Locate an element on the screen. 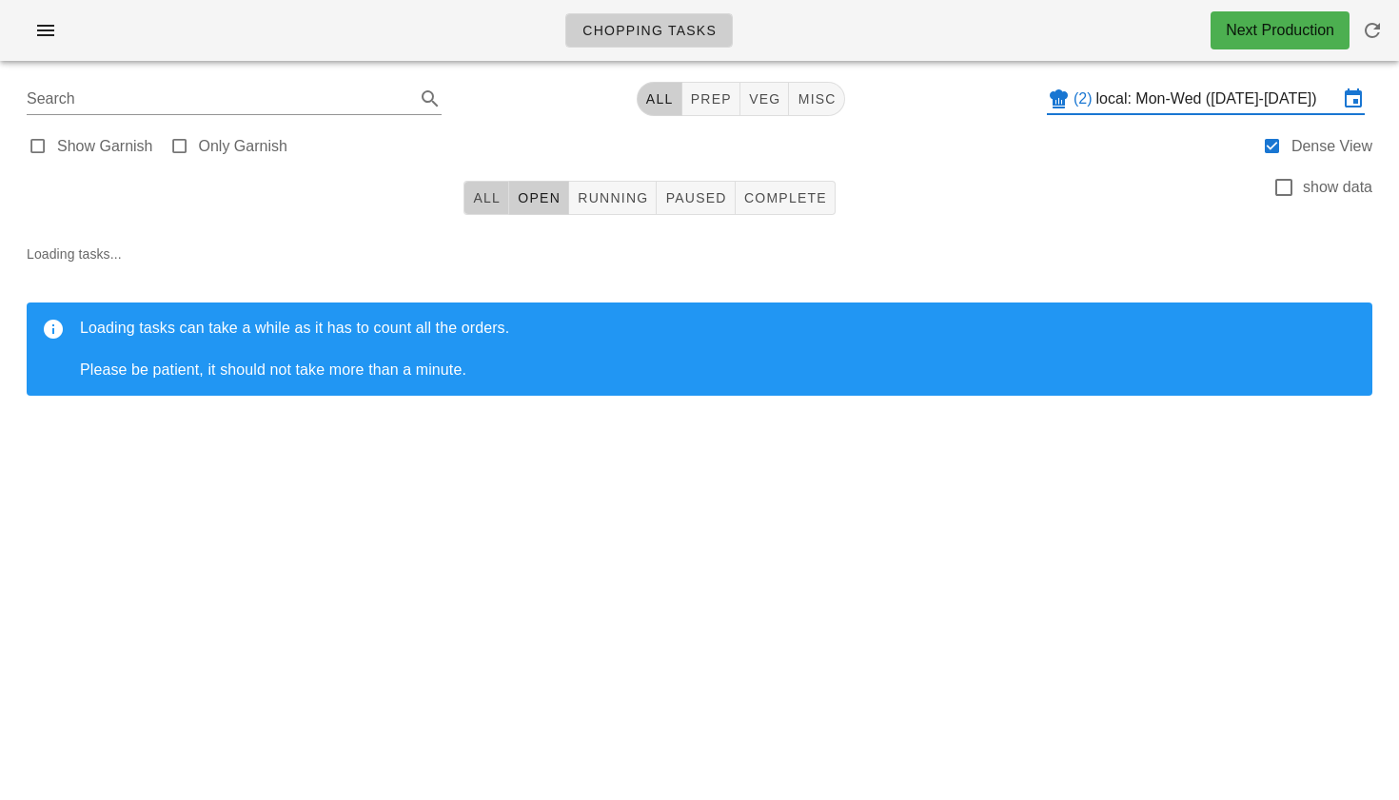 This screenshot has height=800, width=1399. span: Open is located at coordinates (538, 198).